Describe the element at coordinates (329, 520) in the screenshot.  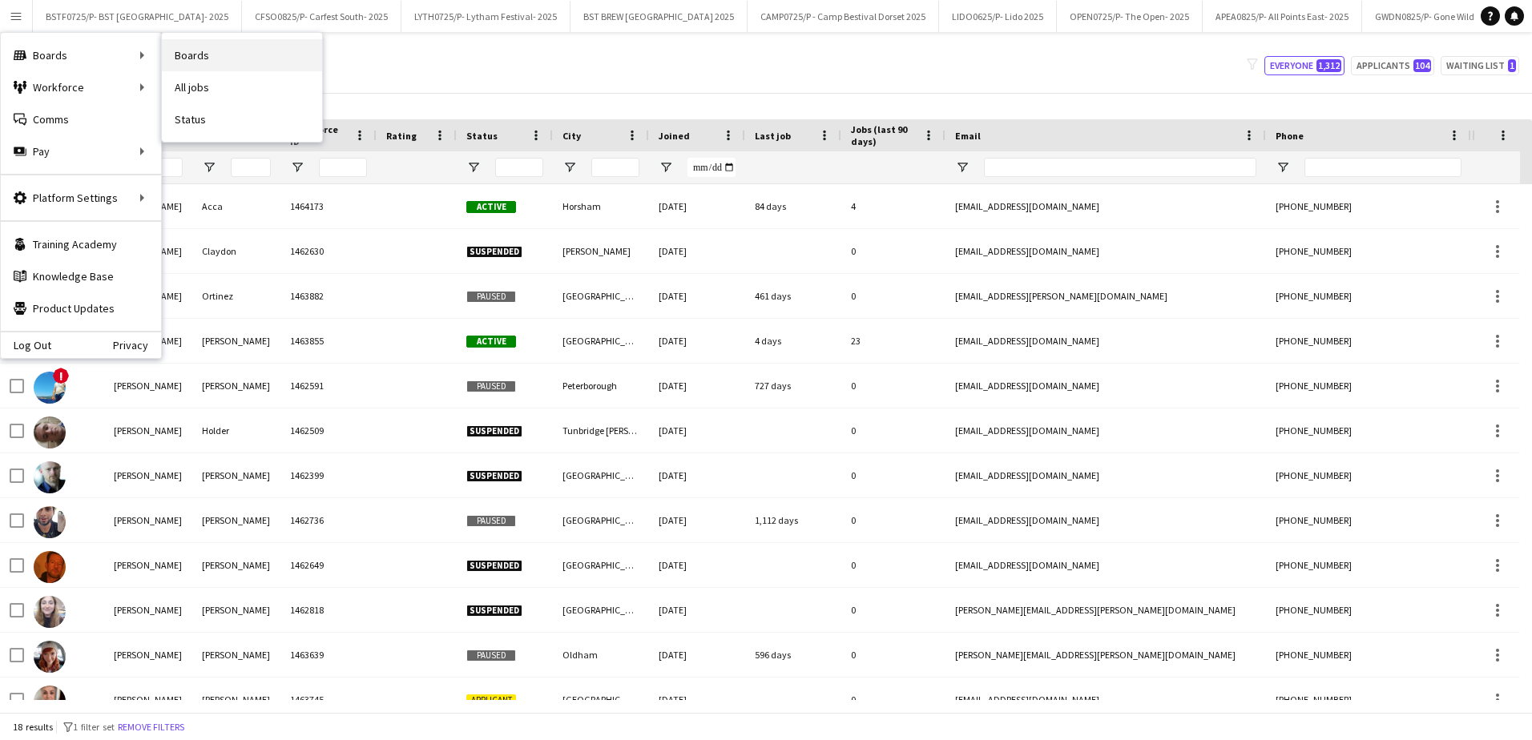
I see `div: 1462736` at that location.